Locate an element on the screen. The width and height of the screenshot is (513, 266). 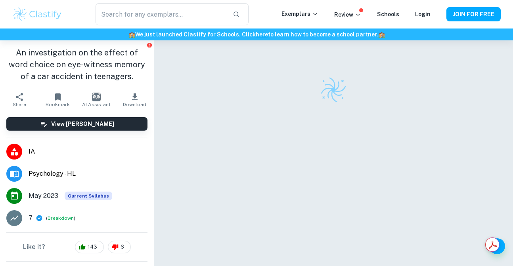
button: JOIN FOR FREE is located at coordinates (473, 14).